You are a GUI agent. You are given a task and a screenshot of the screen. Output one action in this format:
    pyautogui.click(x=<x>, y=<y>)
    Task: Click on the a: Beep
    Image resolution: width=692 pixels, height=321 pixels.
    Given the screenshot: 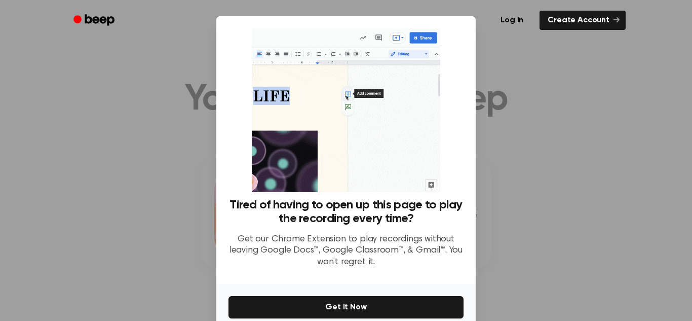 What is the action you would take?
    pyautogui.click(x=95, y=20)
    